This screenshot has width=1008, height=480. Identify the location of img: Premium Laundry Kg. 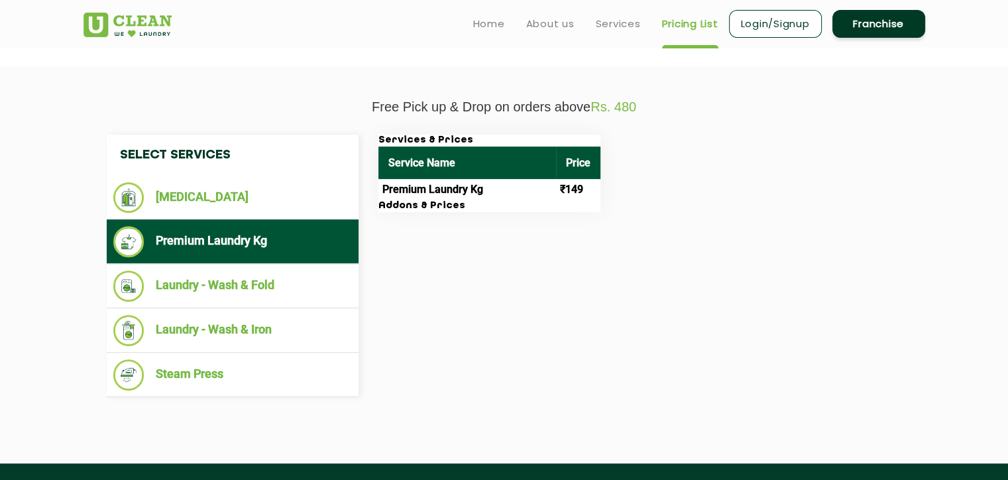
(129, 241).